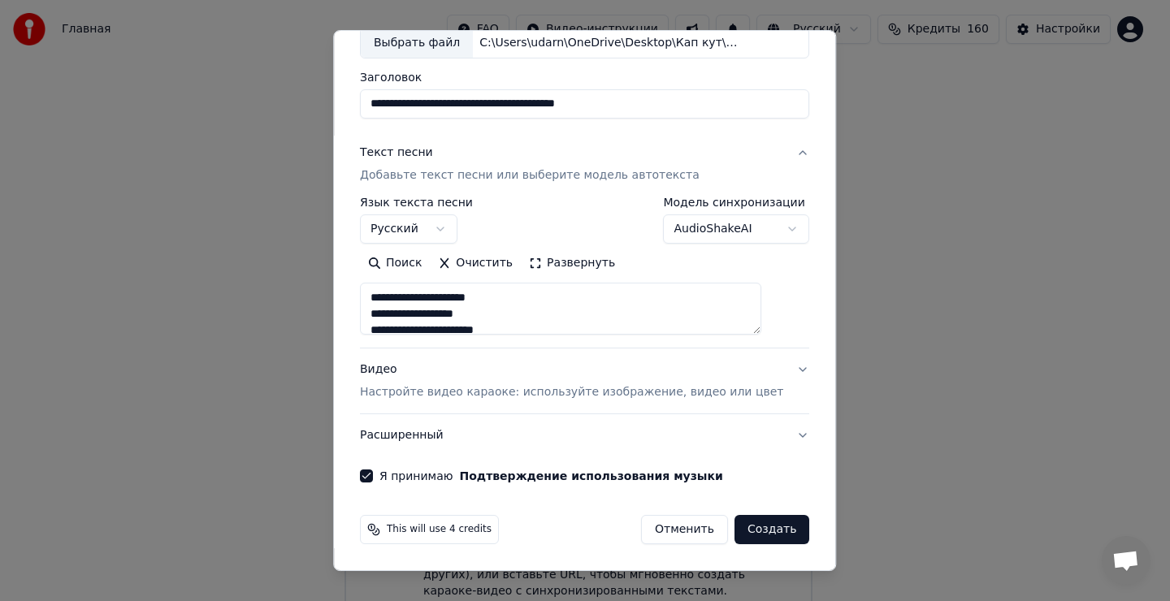 This screenshot has height=601, width=1170. Describe the element at coordinates (684, 530) in the screenshot. I see `button: Отменить` at that location.